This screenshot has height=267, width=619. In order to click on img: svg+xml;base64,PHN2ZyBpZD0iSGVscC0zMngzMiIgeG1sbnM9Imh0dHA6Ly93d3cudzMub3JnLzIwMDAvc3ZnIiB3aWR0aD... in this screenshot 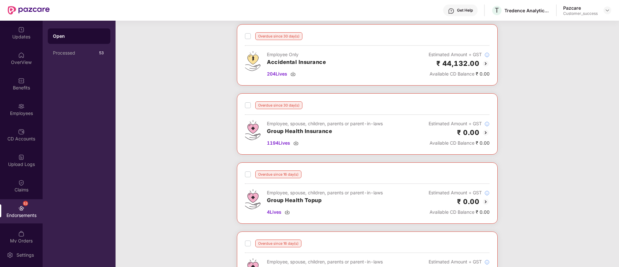, I will do `click(451, 11)`.